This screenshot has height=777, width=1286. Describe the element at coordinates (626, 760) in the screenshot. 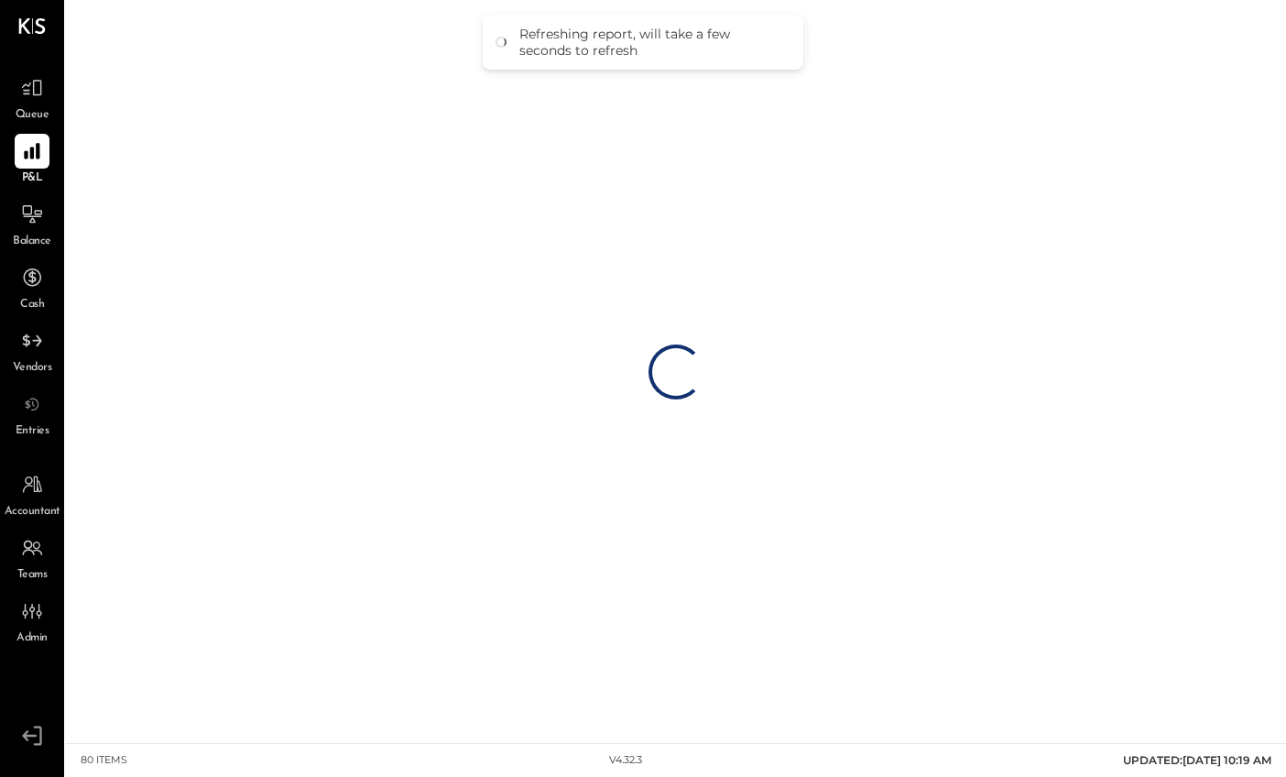

I see `div: v 4.32.3` at that location.